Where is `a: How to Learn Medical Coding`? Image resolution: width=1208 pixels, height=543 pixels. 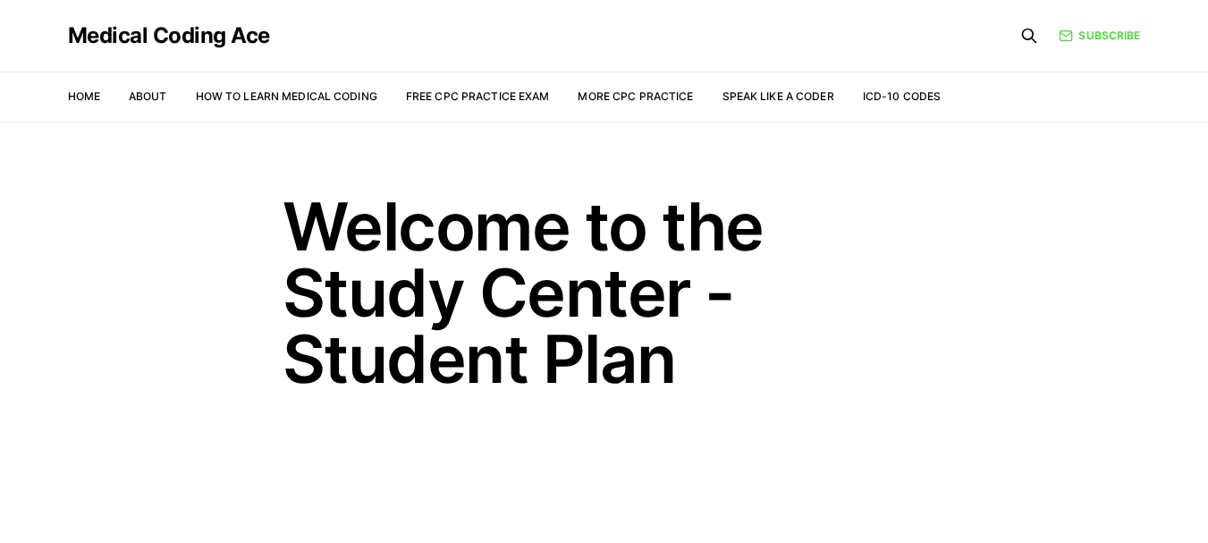
a: How to Learn Medical Coding is located at coordinates (286, 96).